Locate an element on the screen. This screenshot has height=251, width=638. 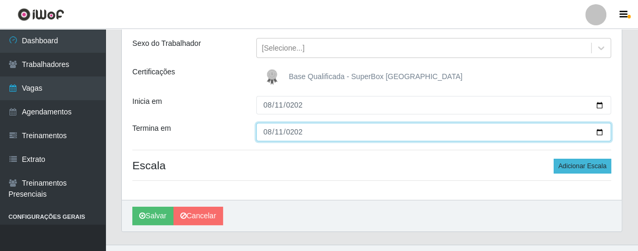
label: Certificações is located at coordinates (154, 72).